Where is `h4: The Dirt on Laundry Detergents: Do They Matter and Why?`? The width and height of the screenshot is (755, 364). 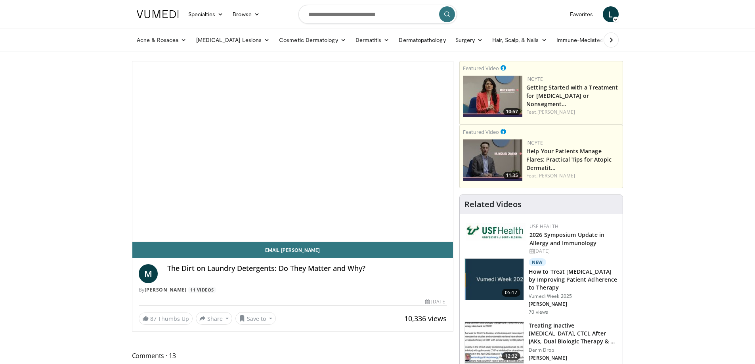
h4: The Dirt on Laundry Detergents: Do They Matter and Why? is located at coordinates (307, 269).